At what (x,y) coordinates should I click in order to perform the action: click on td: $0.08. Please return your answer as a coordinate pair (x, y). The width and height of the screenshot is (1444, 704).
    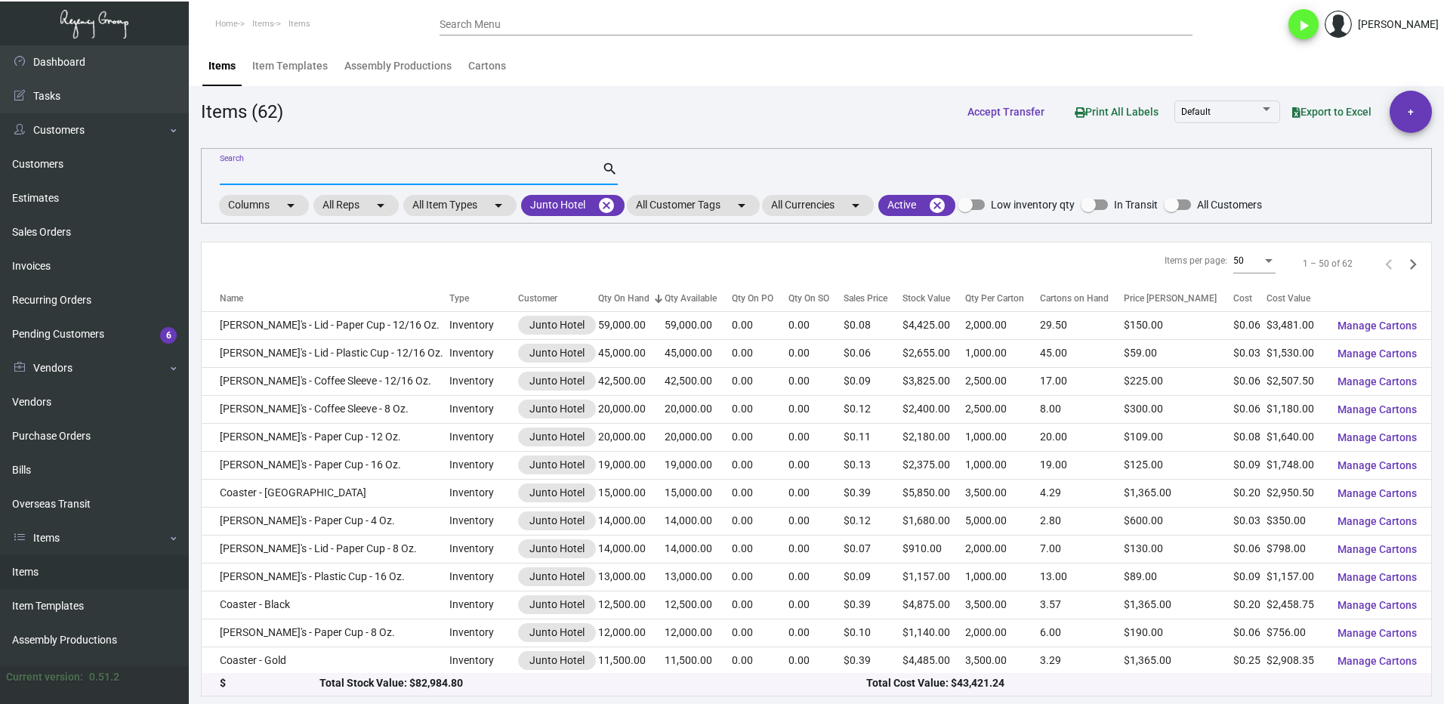
    Looking at the image, I should click on (1250, 437).